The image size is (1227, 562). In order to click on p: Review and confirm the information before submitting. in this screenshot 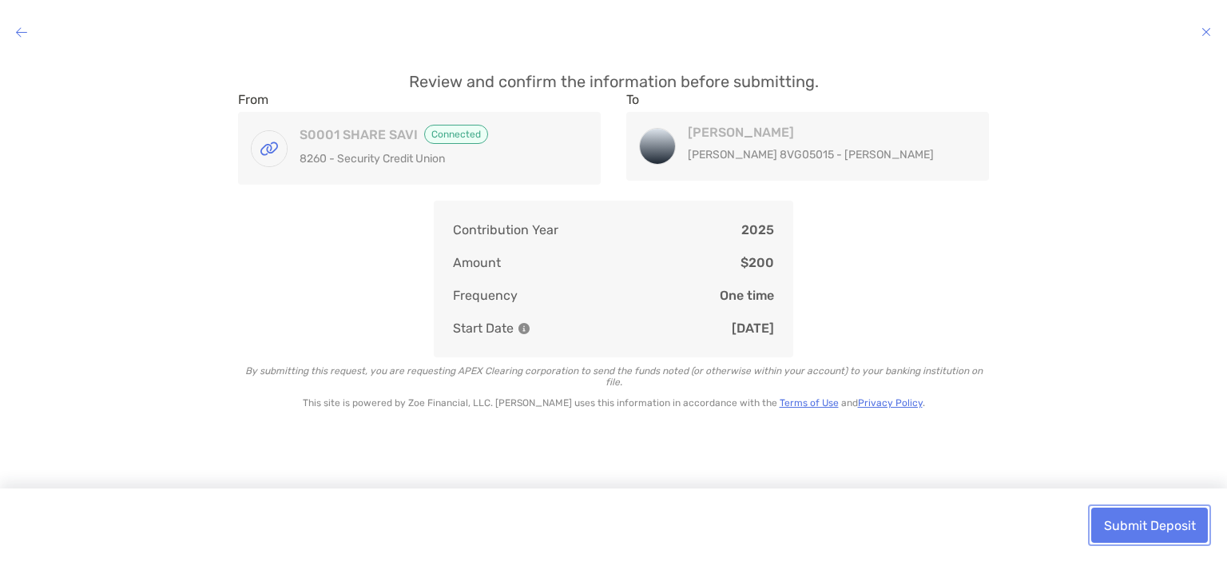, I will do `click(614, 81)`.